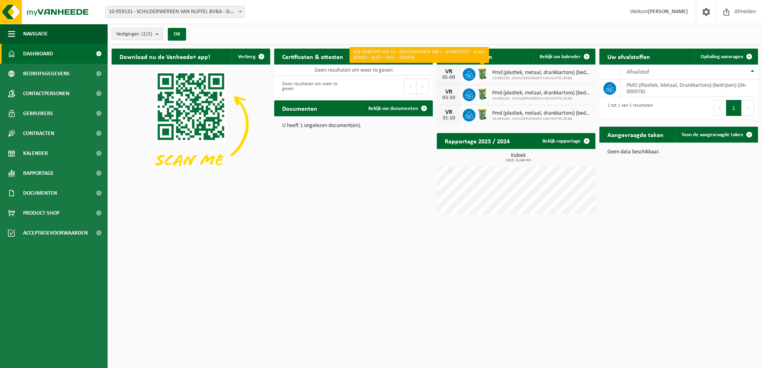  Describe the element at coordinates (38, 54) in the screenshot. I see `span: Dashboard` at that location.